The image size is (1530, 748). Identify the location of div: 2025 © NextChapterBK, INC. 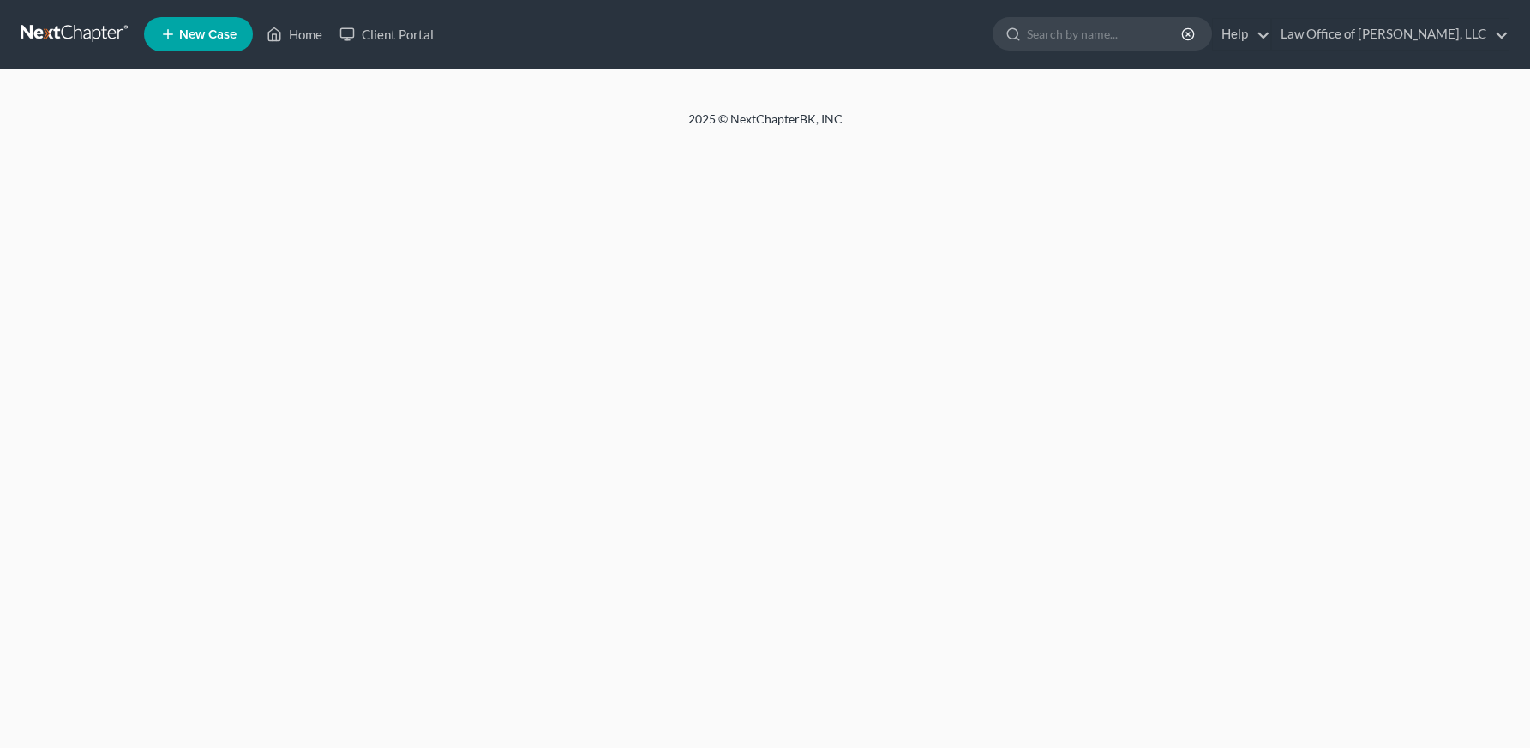
(765, 126).